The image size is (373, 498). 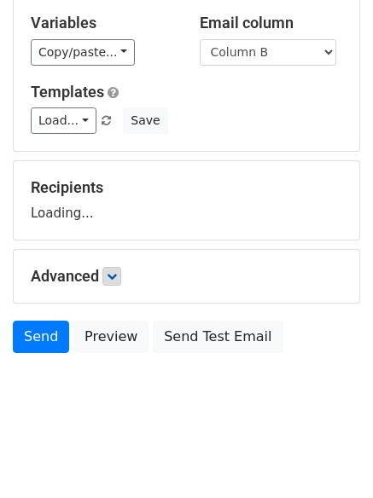 What do you see at coordinates (41, 337) in the screenshot?
I see `a: Send` at bounding box center [41, 337].